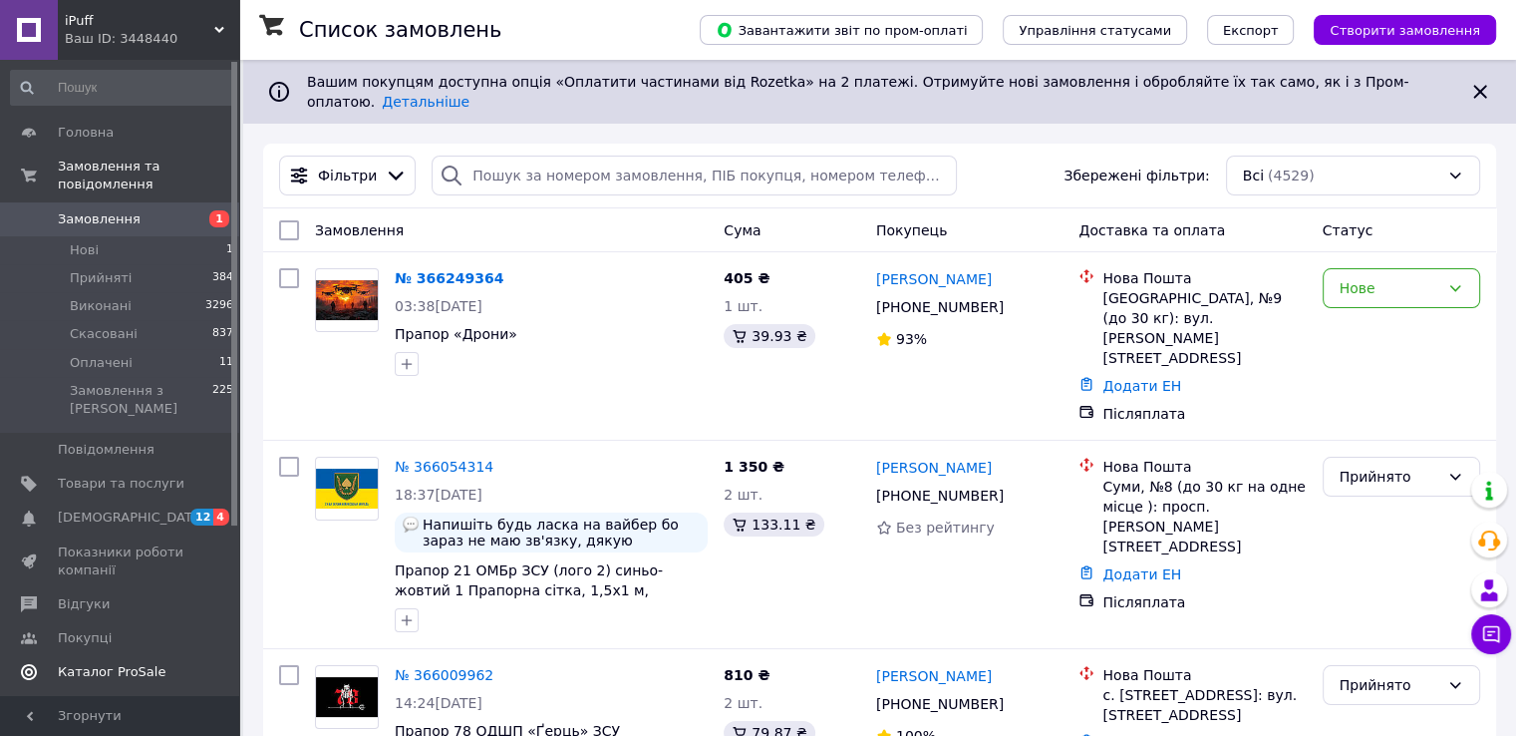 This screenshot has width=1516, height=736. I want to click on button: Управління статусами, so click(1094, 30).